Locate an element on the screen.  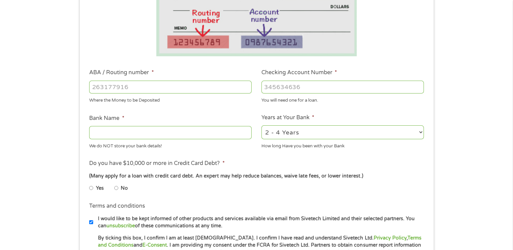
div: You will need one for a loan. is located at coordinates (343, 99).